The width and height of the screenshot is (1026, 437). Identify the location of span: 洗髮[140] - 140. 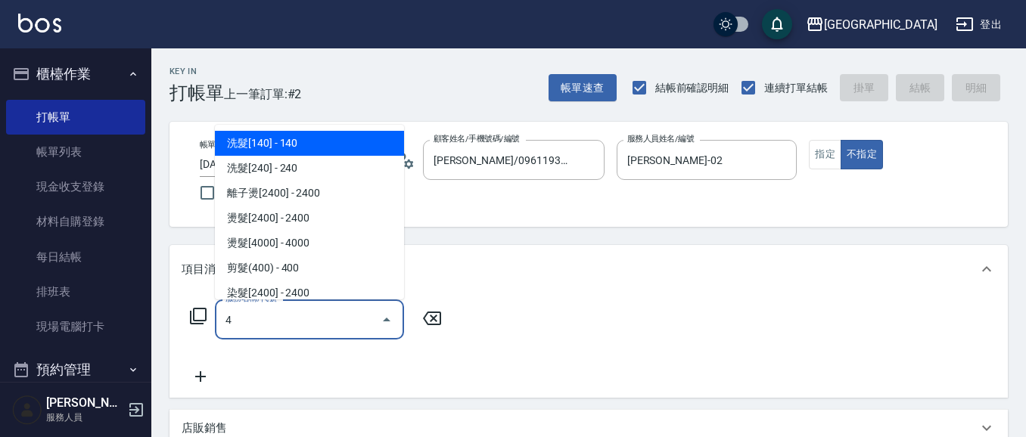
(309, 143).